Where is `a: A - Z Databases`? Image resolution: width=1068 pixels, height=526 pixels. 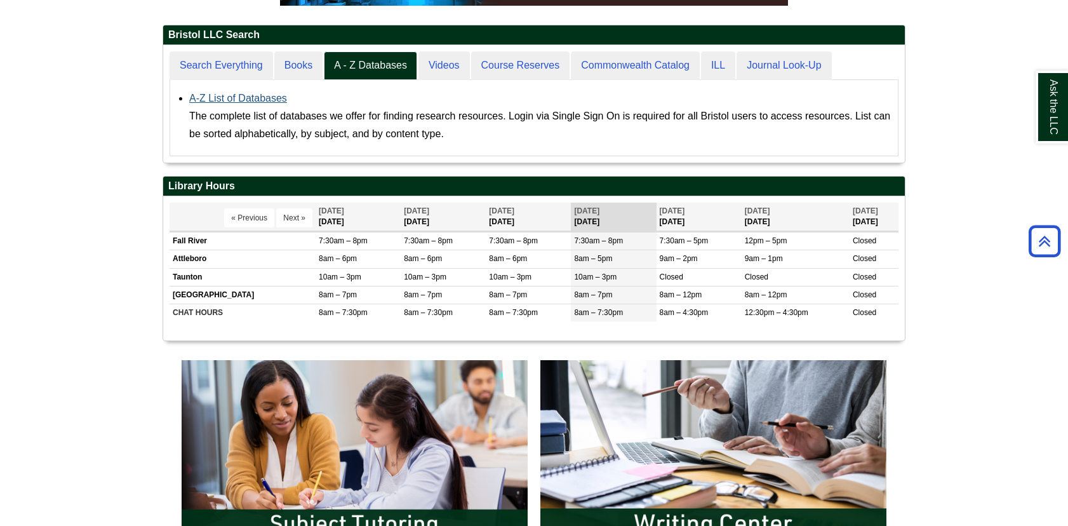 a: A - Z Databases is located at coordinates (370, 65).